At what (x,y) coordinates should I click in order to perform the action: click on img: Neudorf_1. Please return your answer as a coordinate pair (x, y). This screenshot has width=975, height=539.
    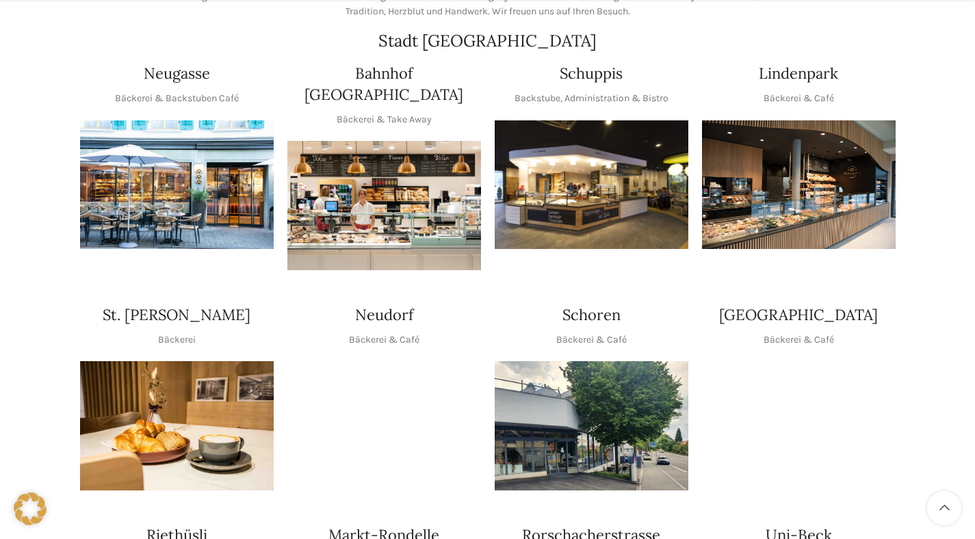
    Looking at the image, I should click on (384, 426).